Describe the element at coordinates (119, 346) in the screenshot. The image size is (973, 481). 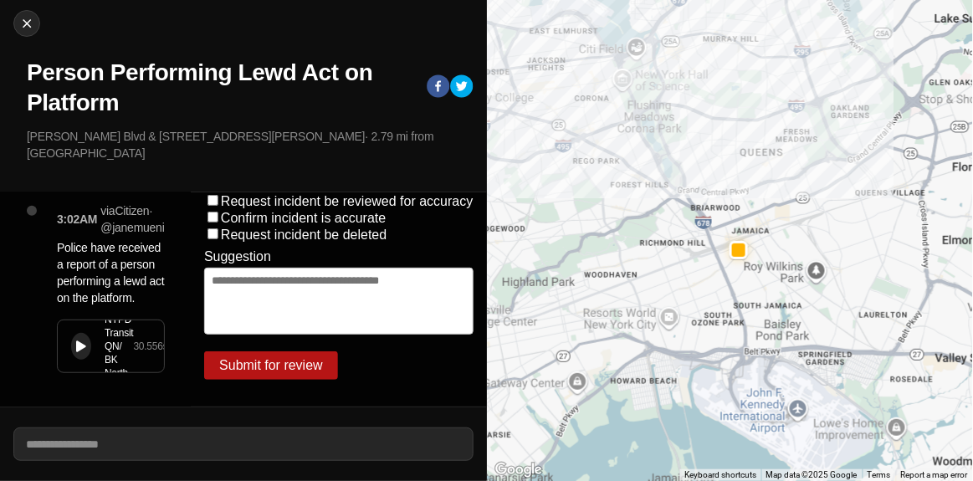
I see `div: NYPD Transit QN/ BK North` at that location.